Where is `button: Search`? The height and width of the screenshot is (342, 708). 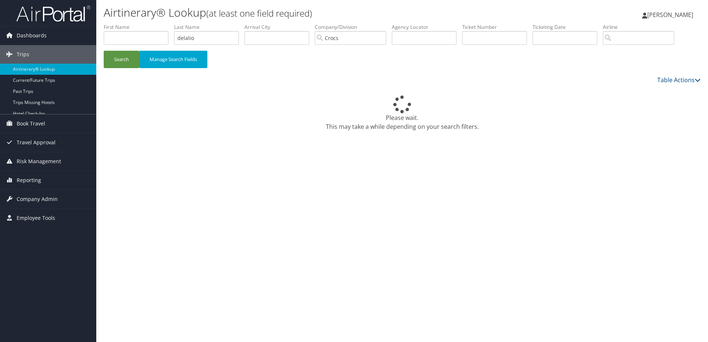 button: Search is located at coordinates (121, 59).